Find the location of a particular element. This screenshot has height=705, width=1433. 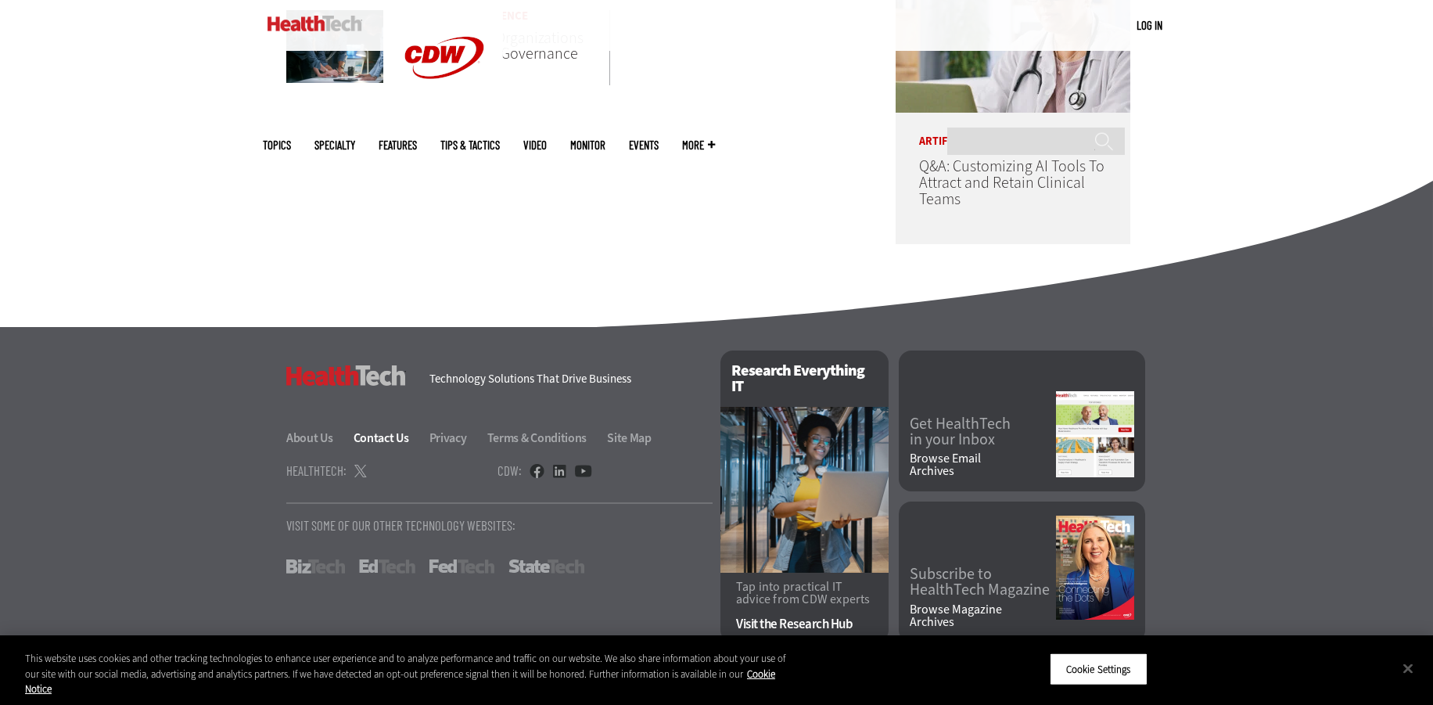

a: Q&A: Customizing AI Tools To Attract and Retain Clinical Teams is located at coordinates (1012, 182).